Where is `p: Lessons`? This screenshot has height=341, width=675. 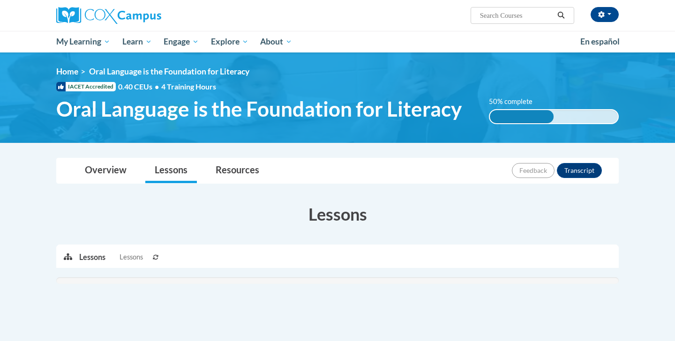
p: Lessons is located at coordinates (92, 257).